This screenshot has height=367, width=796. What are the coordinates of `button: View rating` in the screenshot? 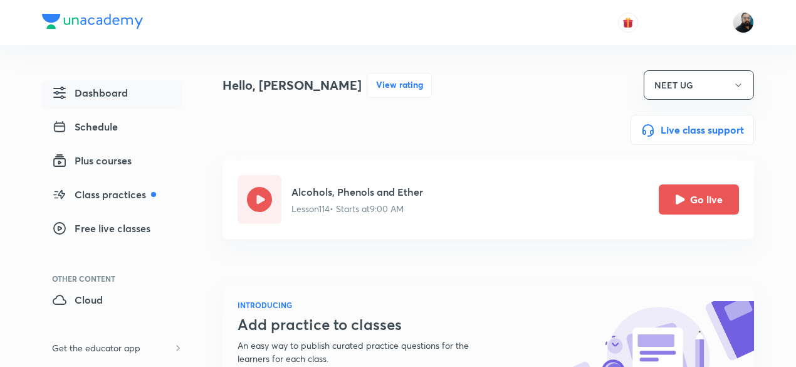 It's located at (399, 85).